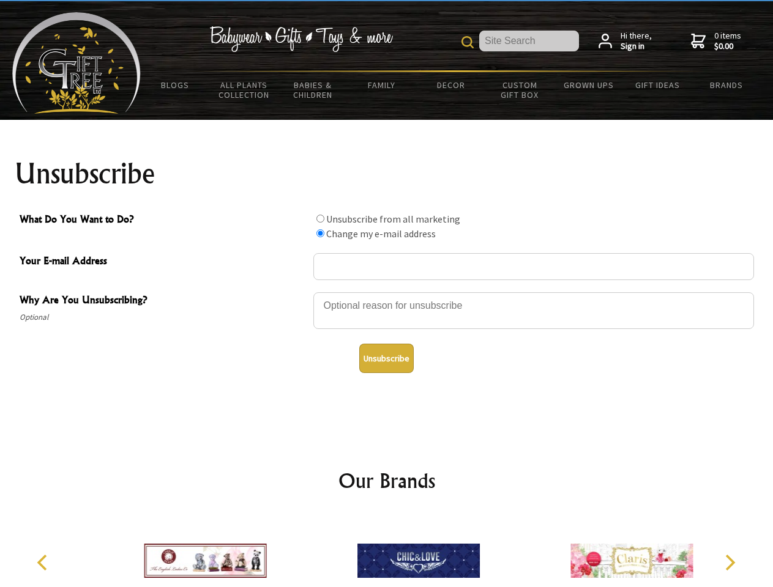  I want to click on a: Custom Gift Box, so click(519, 90).